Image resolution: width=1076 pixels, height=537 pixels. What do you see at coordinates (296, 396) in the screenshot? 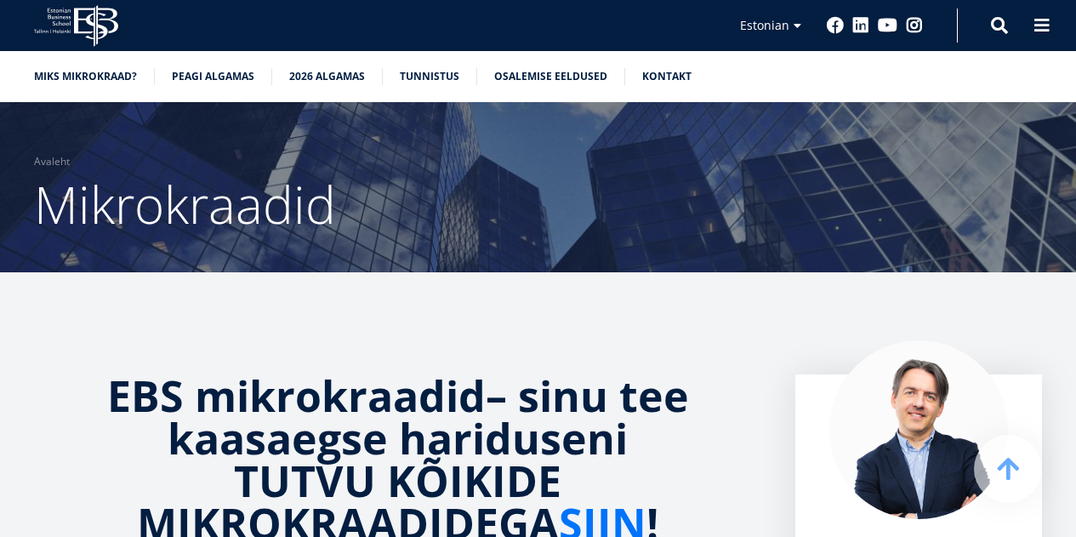
I see `strong: EBS mikrokraadid` at bounding box center [296, 396].